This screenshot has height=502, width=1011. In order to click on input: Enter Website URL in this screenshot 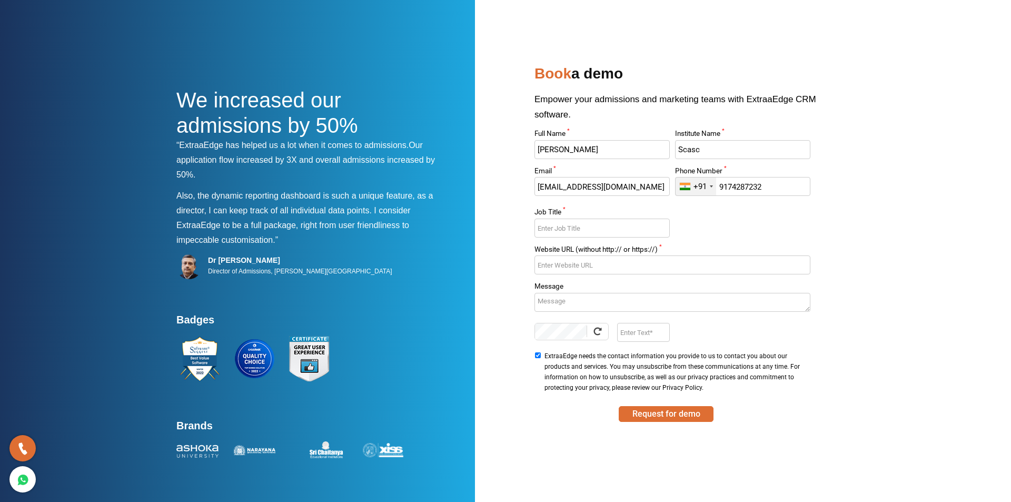, I will do `click(672, 265)`.